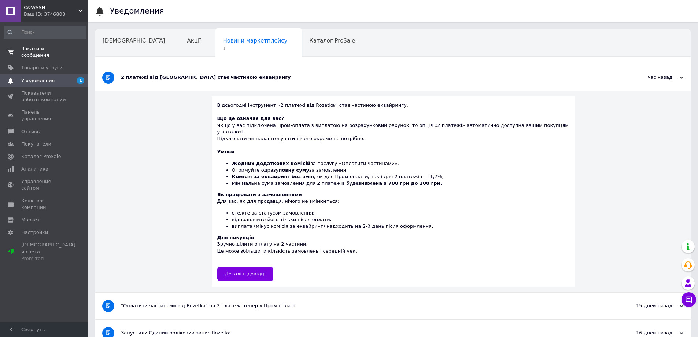 The height and width of the screenshot is (337, 698). I want to click on li: за послугу «Оплатити частинами»., so click(400, 163).